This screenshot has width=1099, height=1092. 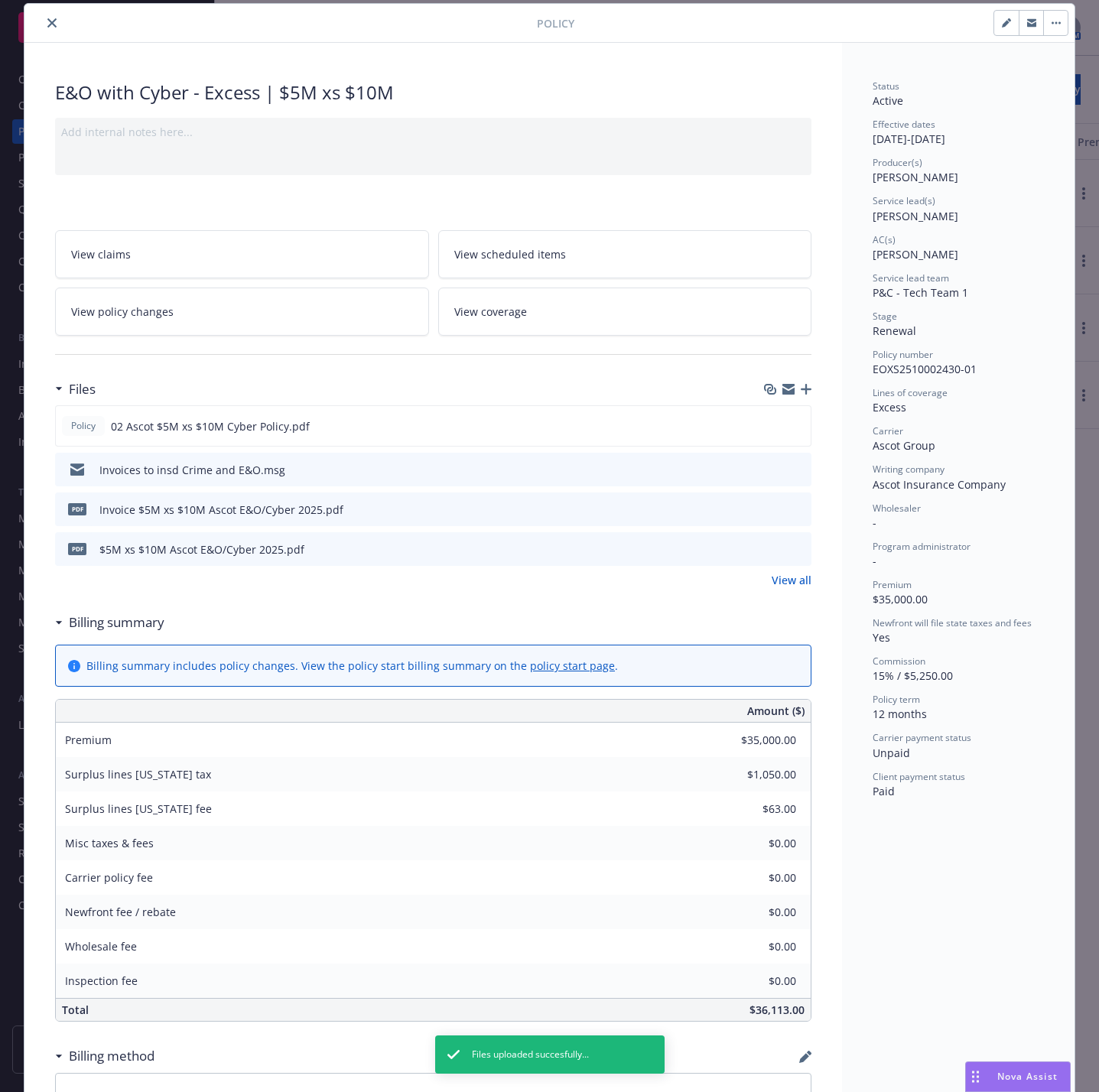 I want to click on a: policy start page, so click(x=572, y=666).